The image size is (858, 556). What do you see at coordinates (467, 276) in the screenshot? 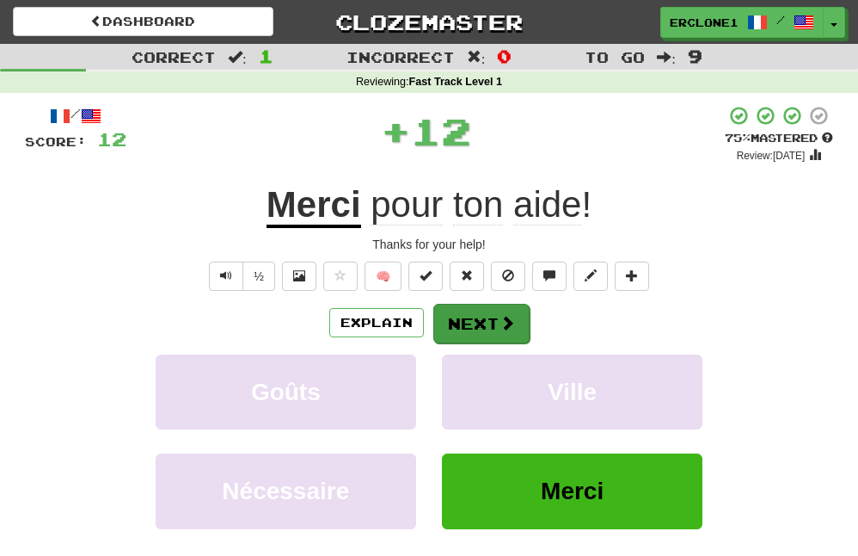
I see `button: Reset to 0% Mastered (alt+r)` at bounding box center [467, 276].